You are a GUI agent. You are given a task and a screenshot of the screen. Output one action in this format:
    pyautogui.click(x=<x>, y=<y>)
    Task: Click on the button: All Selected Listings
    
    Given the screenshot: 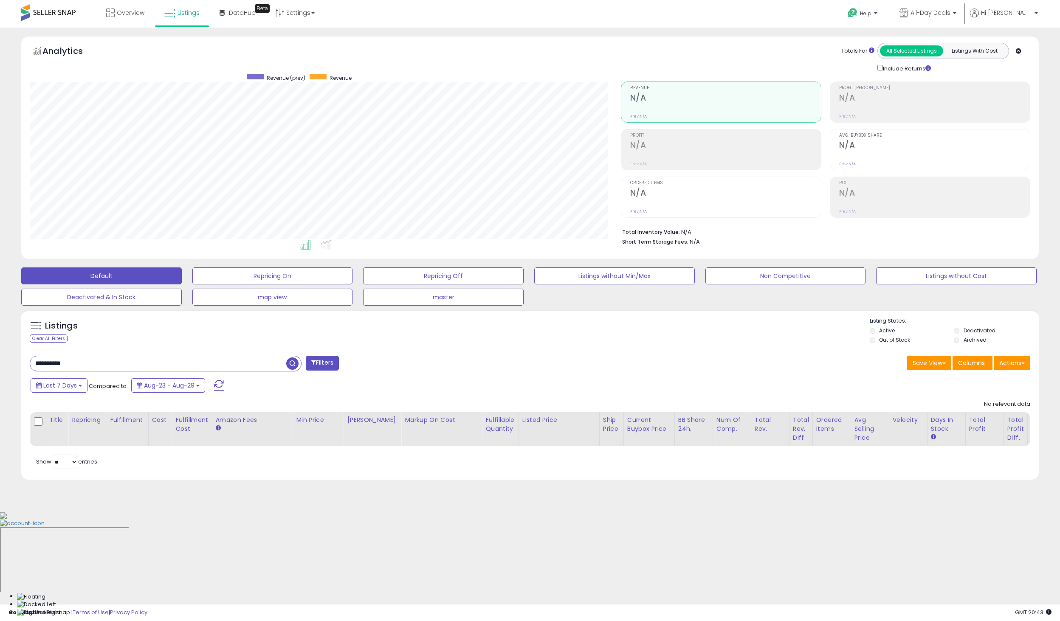 What is the action you would take?
    pyautogui.click(x=911, y=51)
    